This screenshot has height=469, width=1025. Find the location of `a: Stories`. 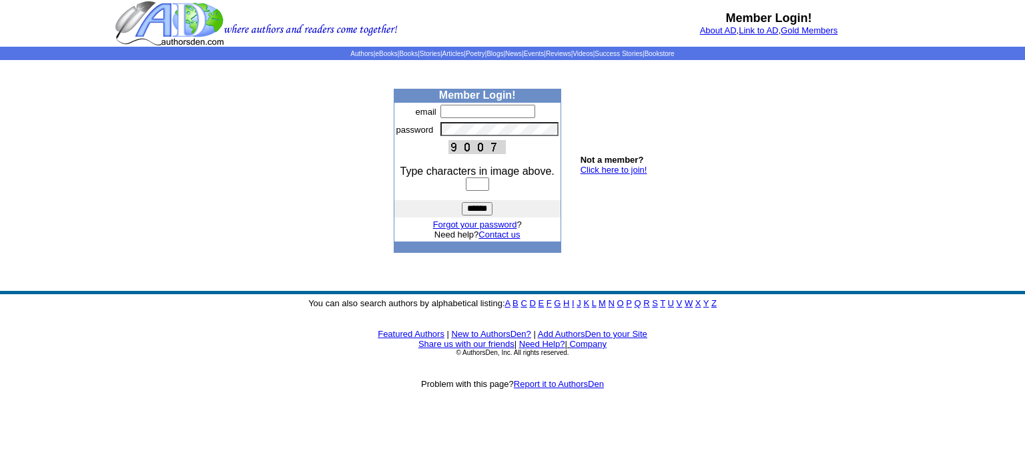

a: Stories is located at coordinates (430, 53).